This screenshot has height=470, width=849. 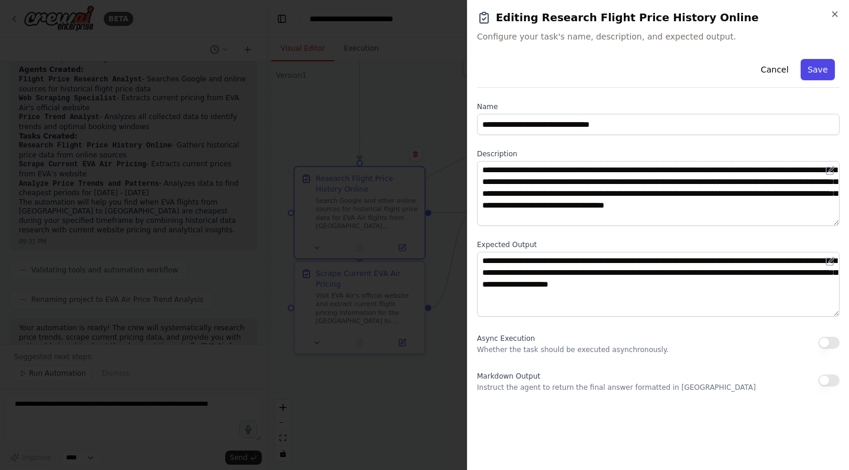 What do you see at coordinates (658, 154) in the screenshot?
I see `label: Description` at bounding box center [658, 154].